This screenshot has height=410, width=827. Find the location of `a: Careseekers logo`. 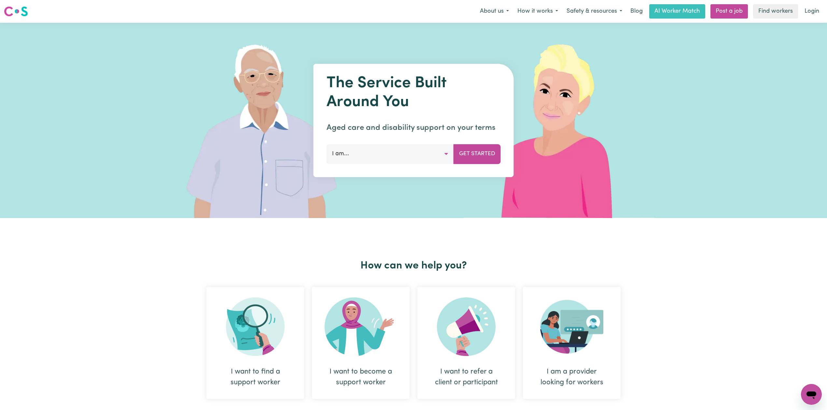

a: Careseekers logo is located at coordinates (16, 11).